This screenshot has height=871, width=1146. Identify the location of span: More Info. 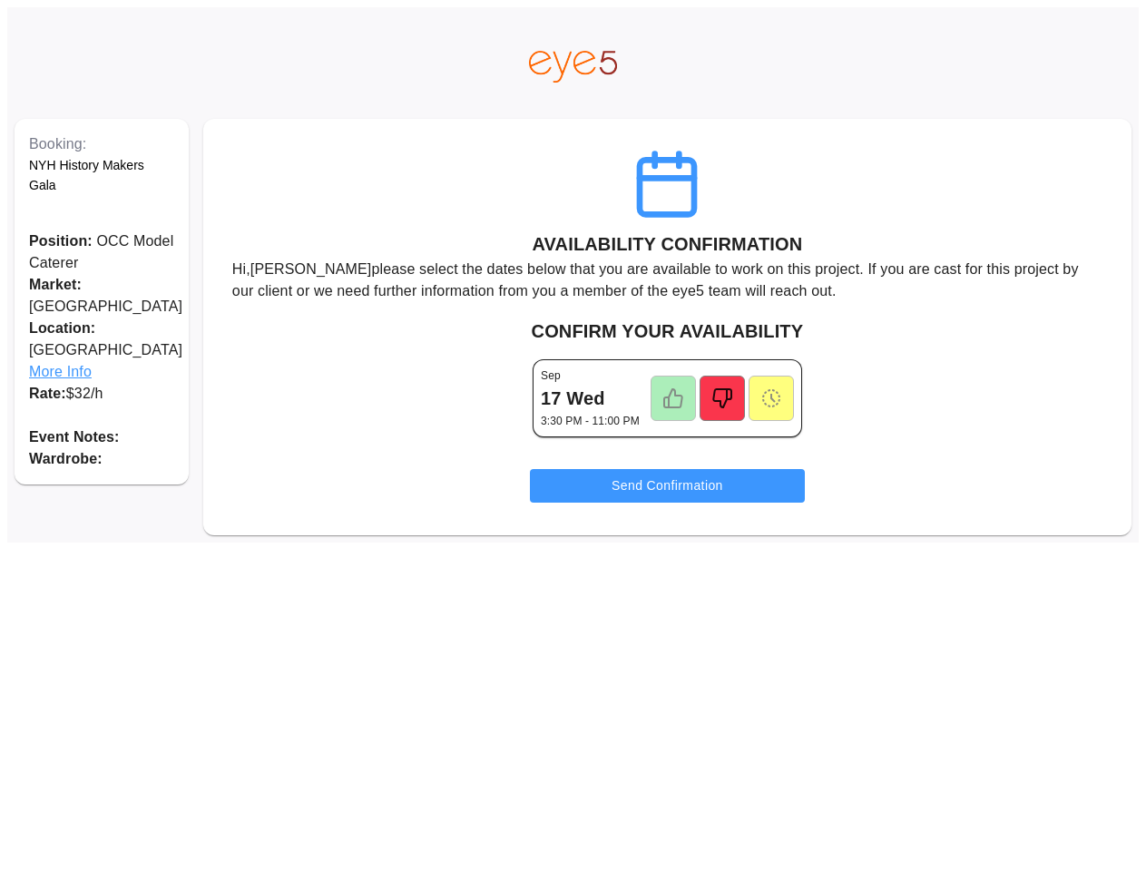
(102, 372).